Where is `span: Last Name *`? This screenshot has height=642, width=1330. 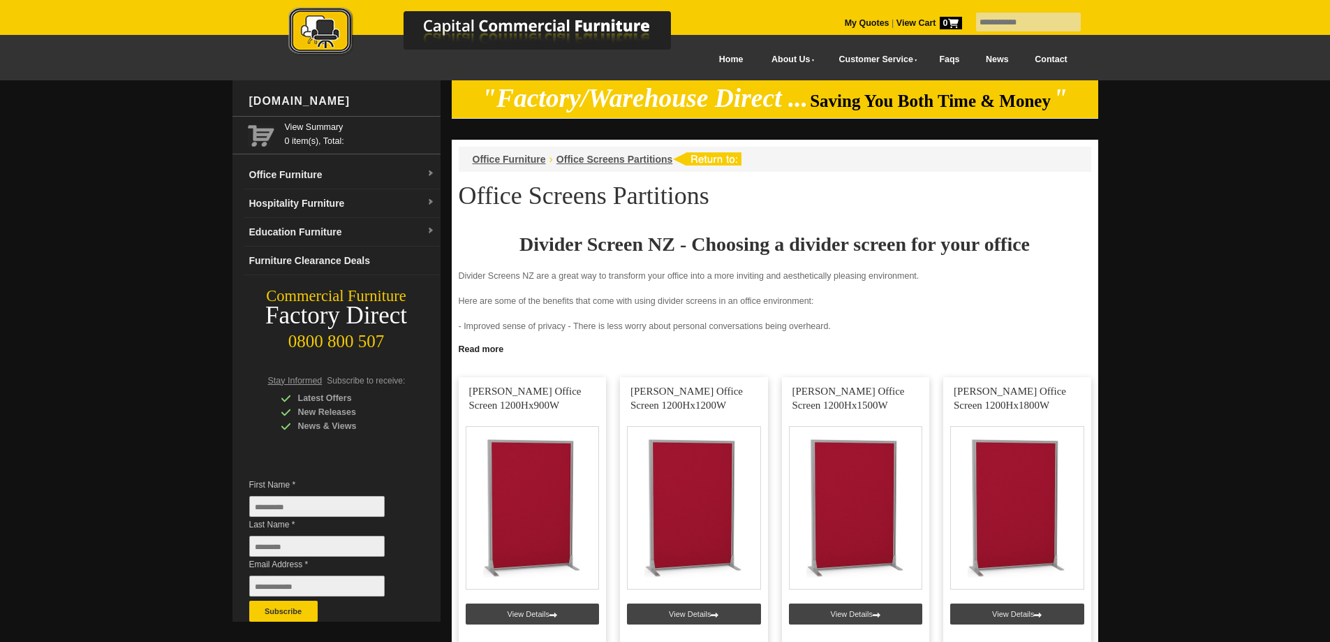 span: Last Name * is located at coordinates (327, 524).